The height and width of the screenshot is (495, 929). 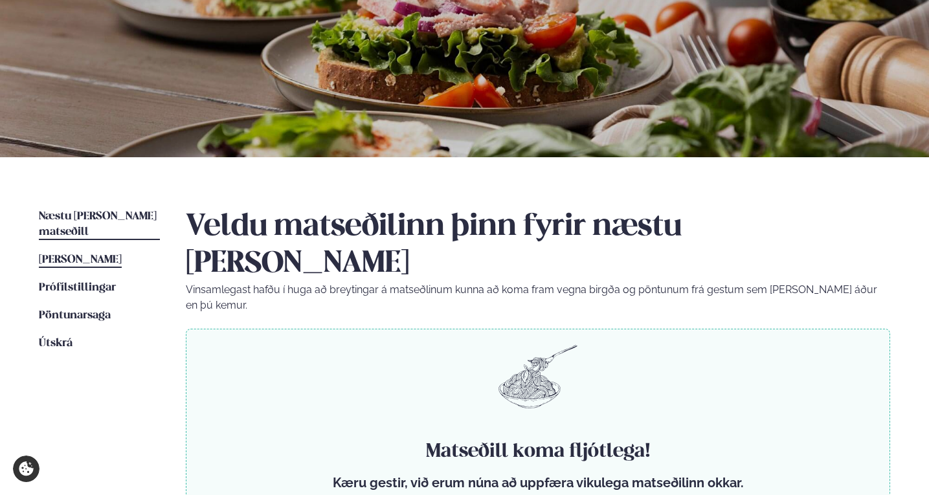 I want to click on h4: Matseðill koma fljótlega!, so click(x=538, y=452).